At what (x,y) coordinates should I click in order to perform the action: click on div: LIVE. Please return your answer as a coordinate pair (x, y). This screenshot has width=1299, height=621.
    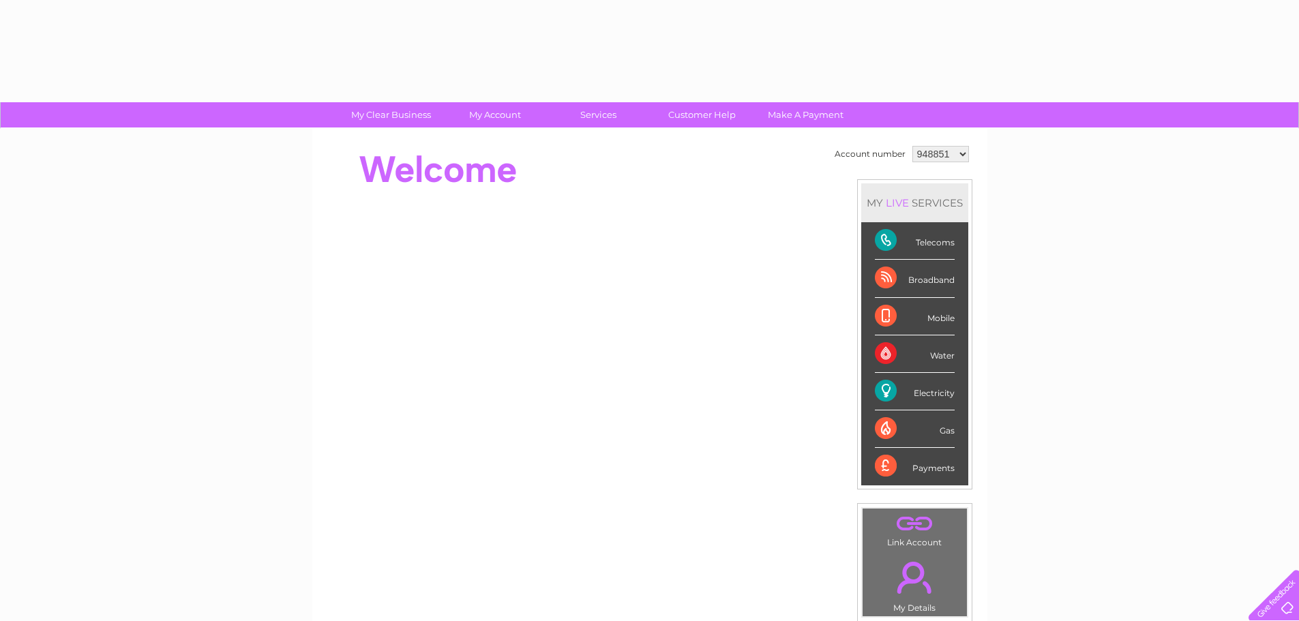
    Looking at the image, I should click on (898, 203).